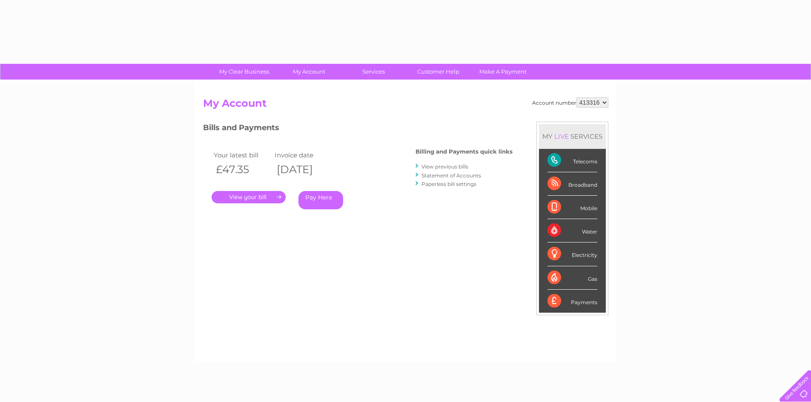 The width and height of the screenshot is (811, 402). What do you see at coordinates (572, 278) in the screenshot?
I see `div: Gas` at bounding box center [572, 278].